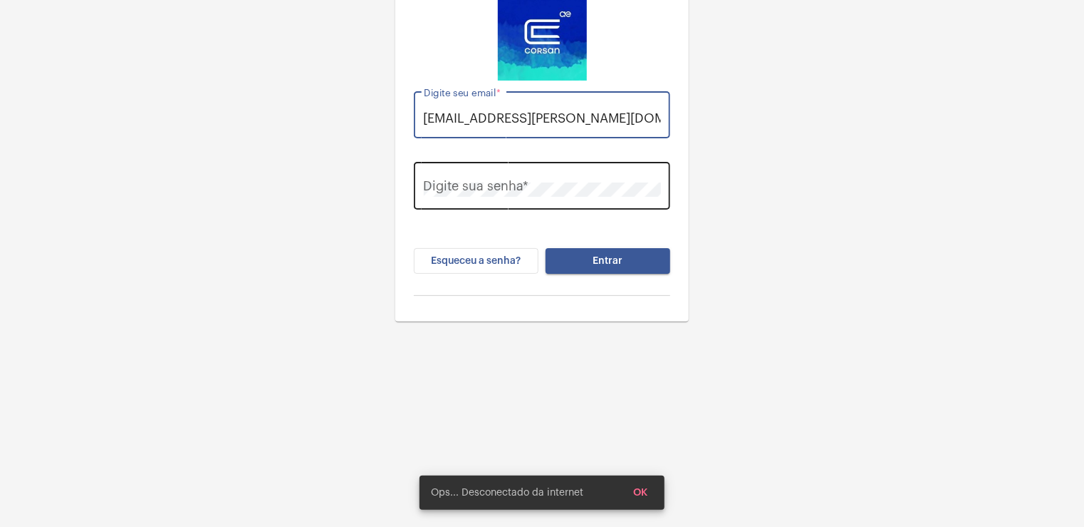 The image size is (1084, 527). What do you see at coordinates (608, 261) in the screenshot?
I see `span: Entrar` at bounding box center [608, 261].